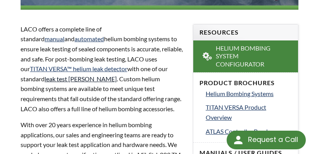 This screenshot has width=319, height=154. What do you see at coordinates (102, 69) in the screenshot?
I see `p: LACO offers a complete line of standard and helium bombing systems to ensure leak testing of seal...` at bounding box center [102, 69].